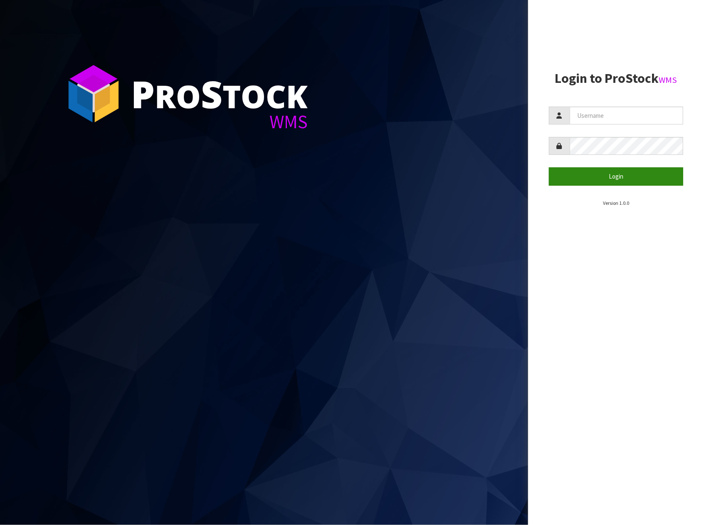 The height and width of the screenshot is (525, 704). I want to click on button: Login, so click(616, 176).